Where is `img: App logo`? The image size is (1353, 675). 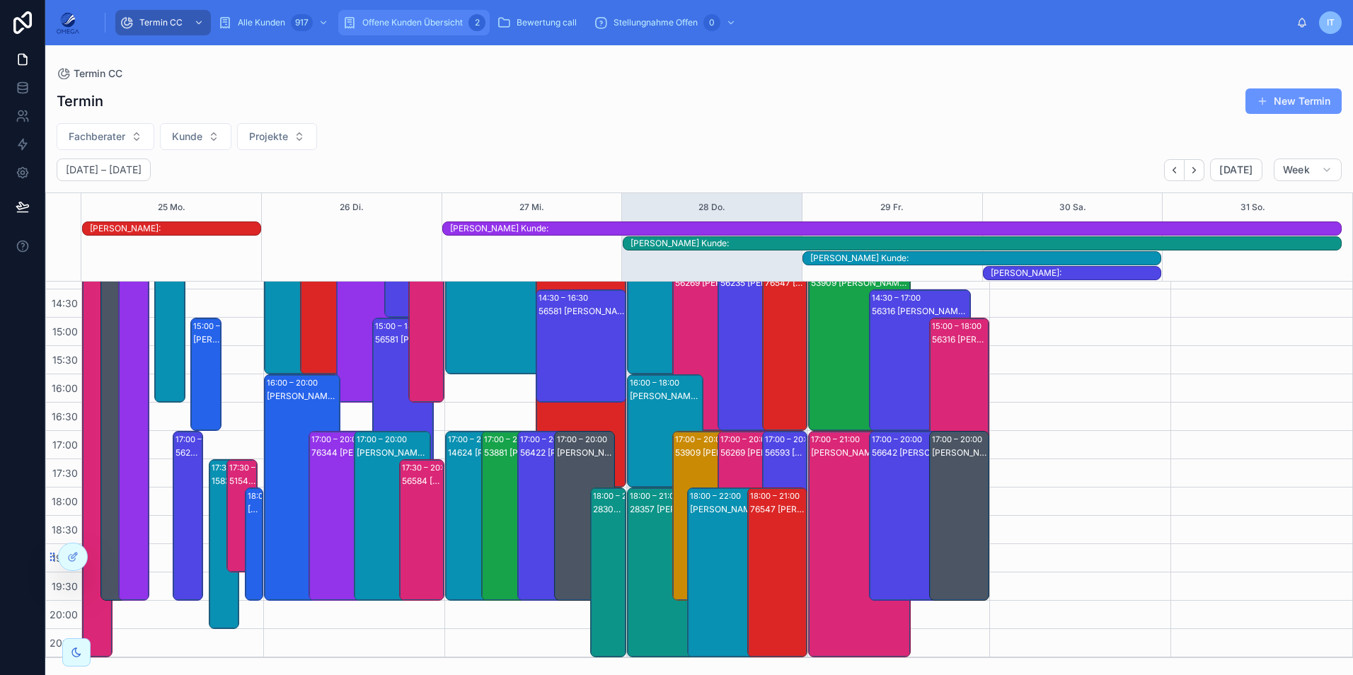
img: App logo is located at coordinates (68, 23).